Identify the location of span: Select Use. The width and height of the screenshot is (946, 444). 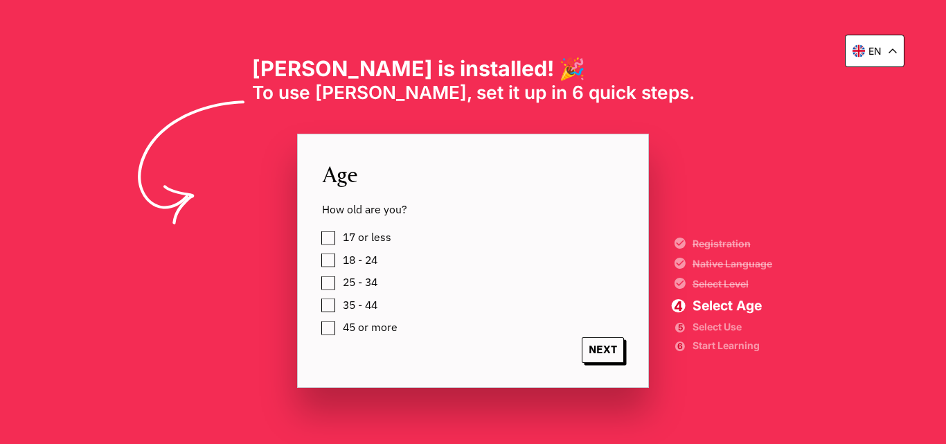
(732, 327).